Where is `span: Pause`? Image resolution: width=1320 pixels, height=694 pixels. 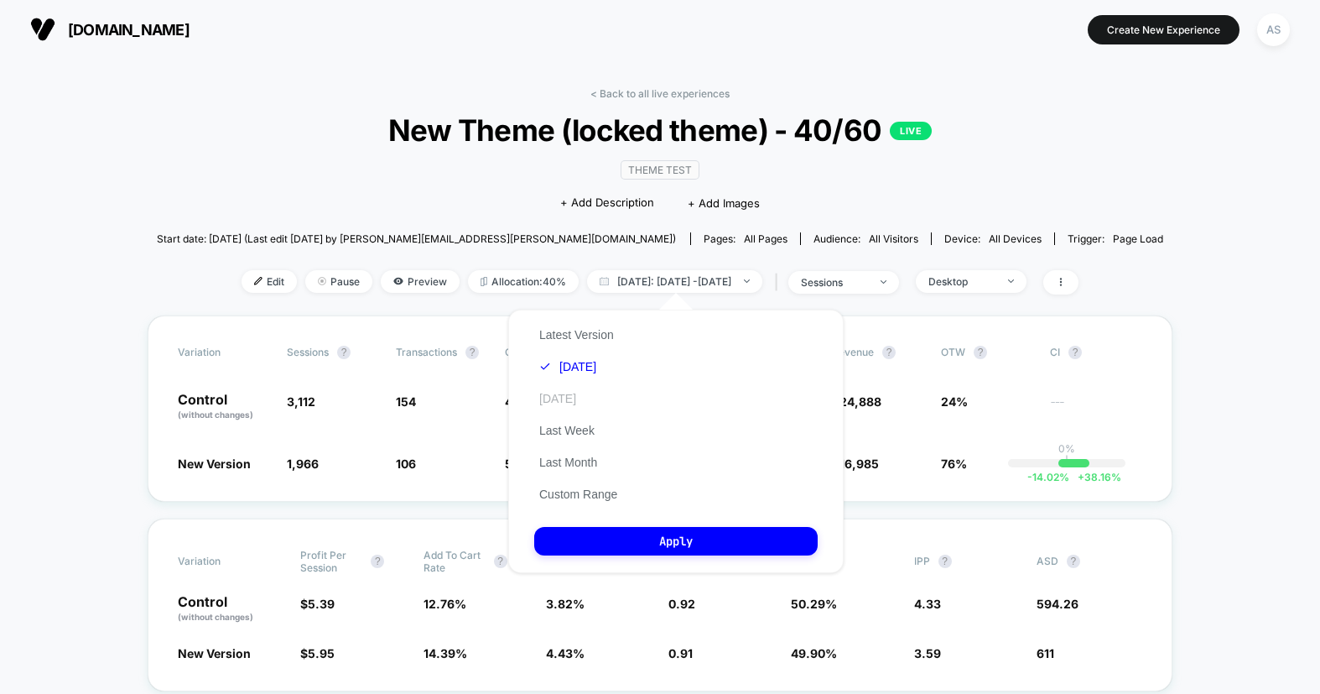 span: Pause is located at coordinates (339, 281).